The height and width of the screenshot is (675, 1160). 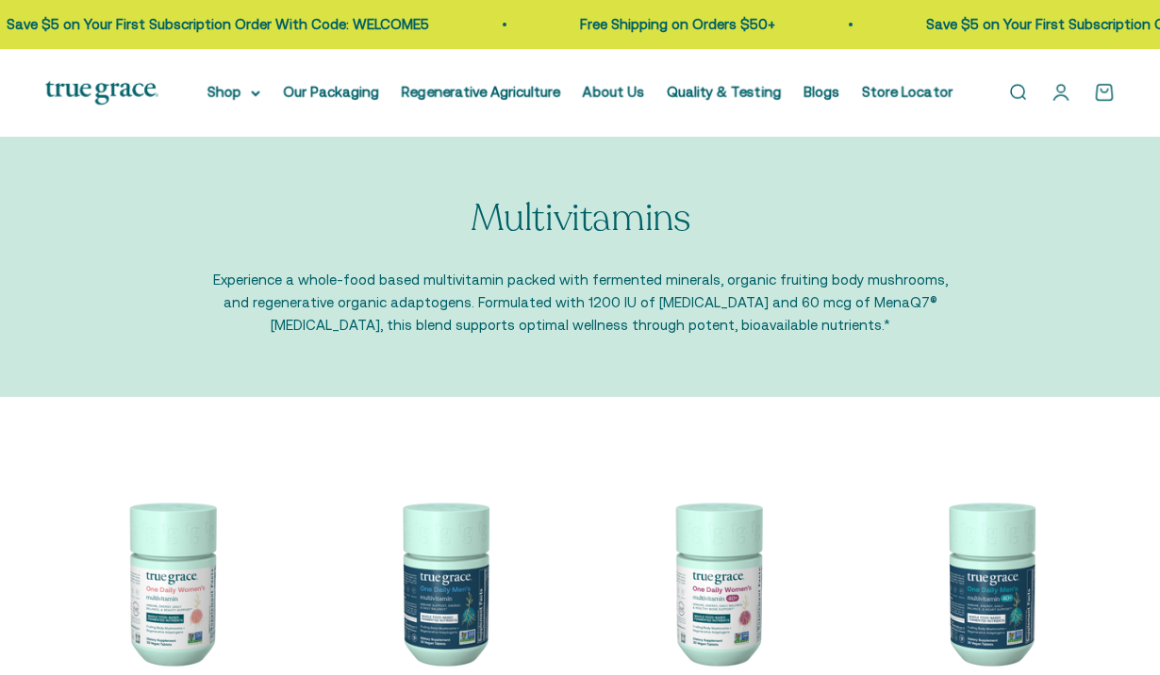 What do you see at coordinates (907, 91) in the screenshot?
I see `a: Store Locator` at bounding box center [907, 91].